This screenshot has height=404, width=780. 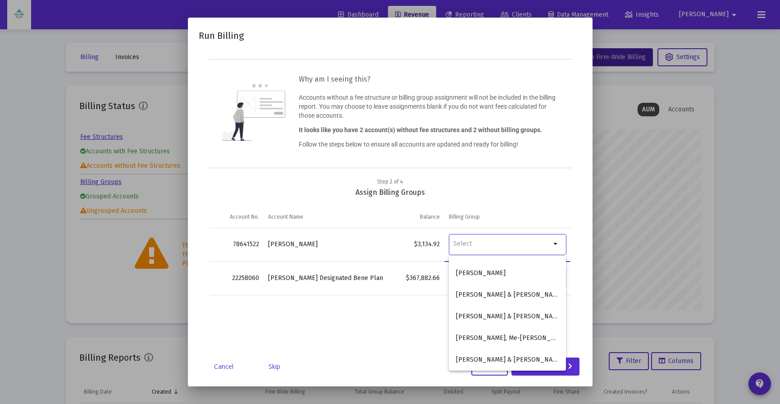 I want to click on div: Billing Group, so click(x=464, y=217).